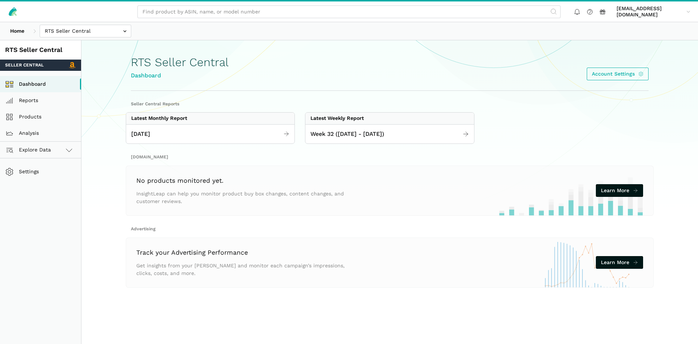 The image size is (698, 344). Describe the element at coordinates (242, 181) in the screenshot. I see `h3: No products monitored yet.` at that location.